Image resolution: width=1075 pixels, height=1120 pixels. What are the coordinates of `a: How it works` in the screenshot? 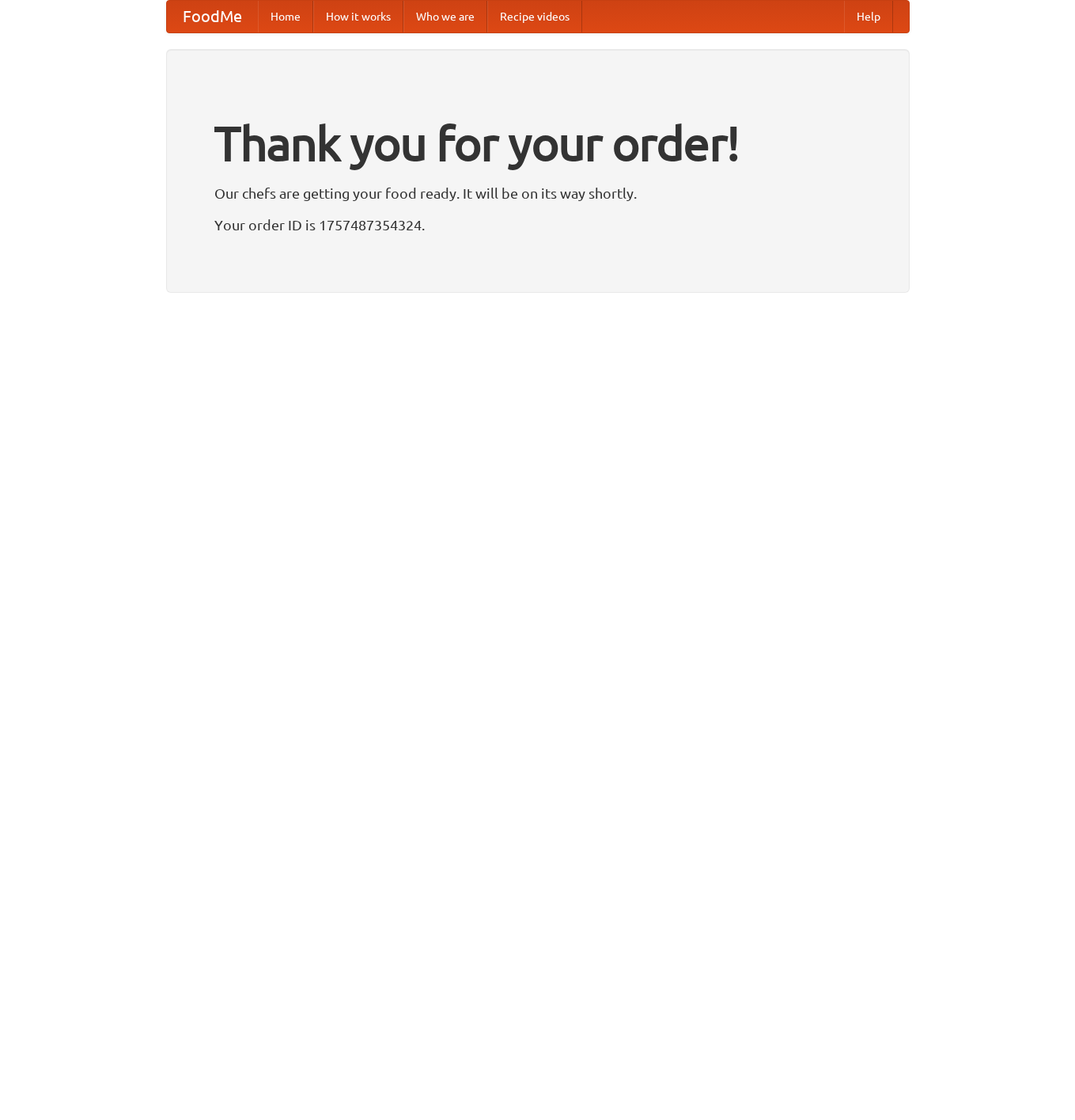 It's located at (358, 17).